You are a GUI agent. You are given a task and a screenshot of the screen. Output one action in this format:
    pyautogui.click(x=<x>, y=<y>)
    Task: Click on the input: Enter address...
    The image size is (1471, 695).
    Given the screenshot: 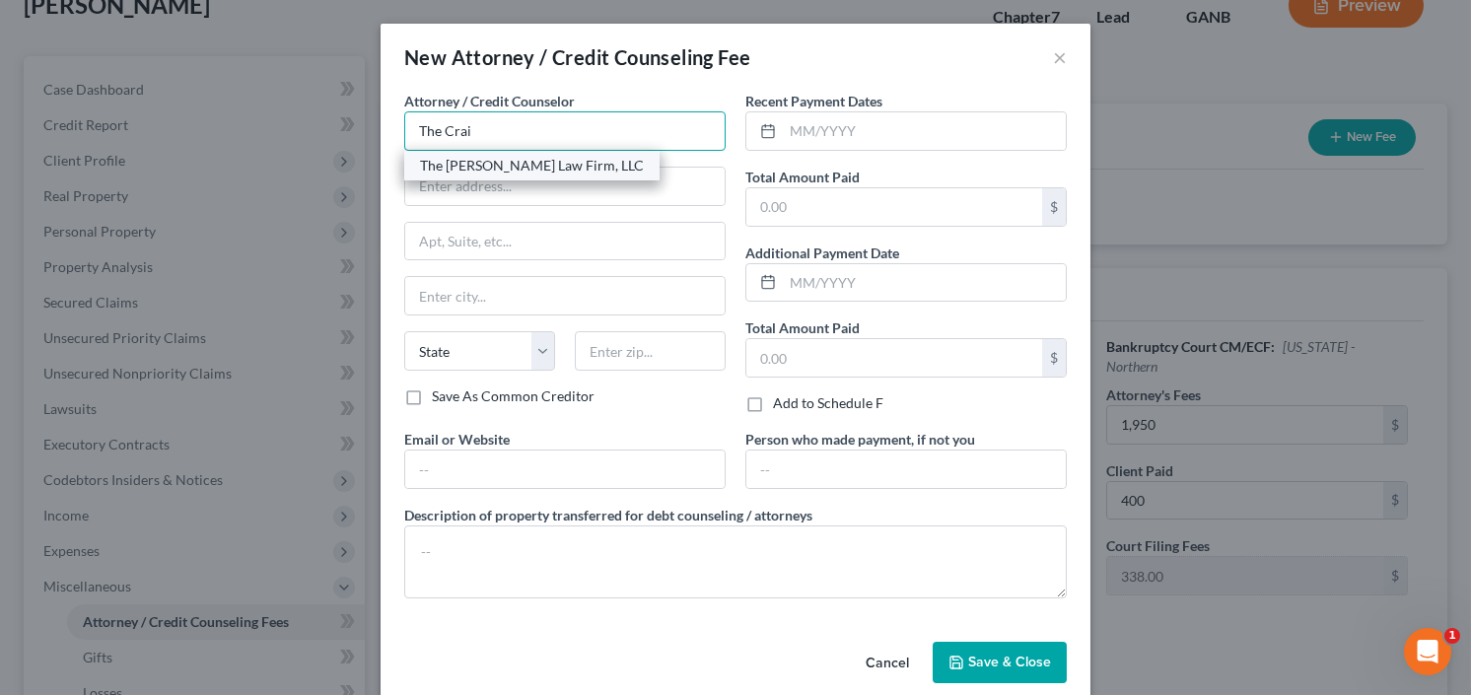 What is the action you would take?
    pyautogui.click(x=565, y=186)
    